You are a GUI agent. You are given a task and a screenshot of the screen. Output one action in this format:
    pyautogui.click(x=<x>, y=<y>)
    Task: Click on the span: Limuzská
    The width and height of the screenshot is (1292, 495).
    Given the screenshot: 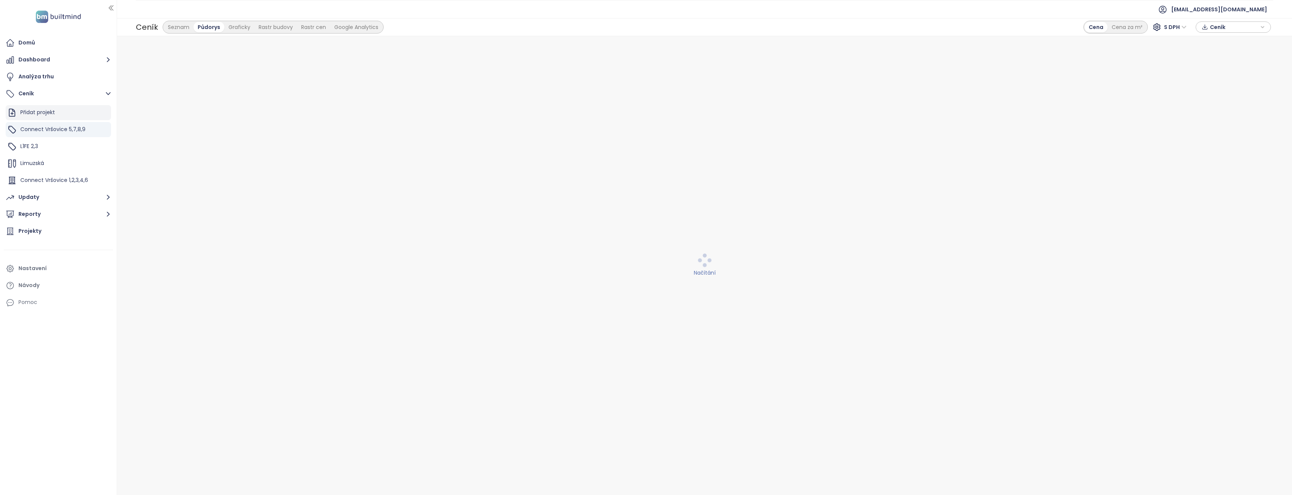 What is the action you would take?
    pyautogui.click(x=32, y=163)
    